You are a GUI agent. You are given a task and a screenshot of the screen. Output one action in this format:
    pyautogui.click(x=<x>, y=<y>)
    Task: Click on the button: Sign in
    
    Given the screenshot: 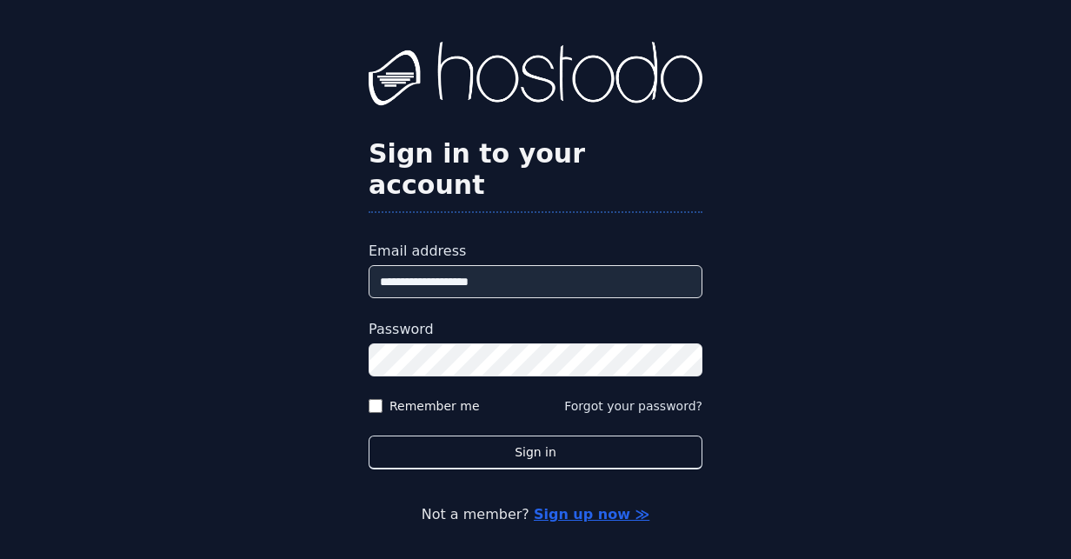 What is the action you would take?
    pyautogui.click(x=535, y=452)
    